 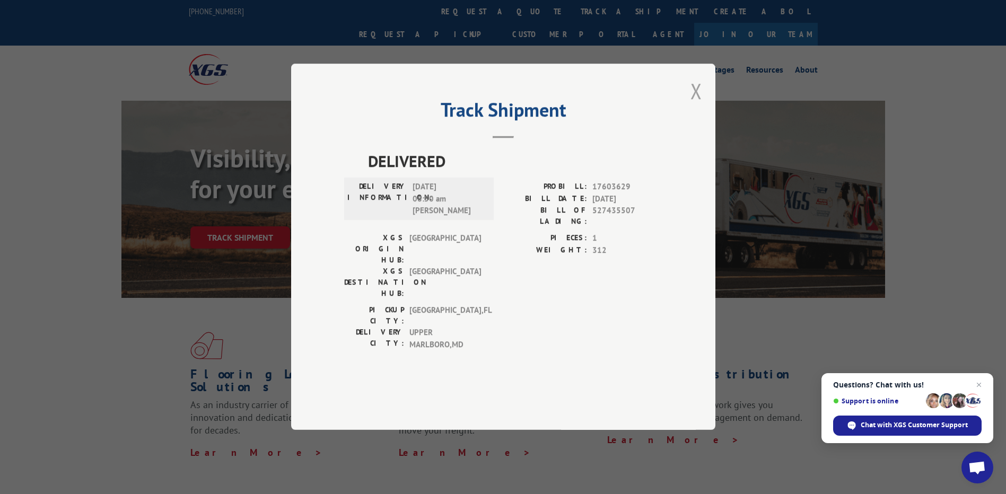 What do you see at coordinates (545, 250) in the screenshot?
I see `label: WEIGHT:` at bounding box center [545, 250].